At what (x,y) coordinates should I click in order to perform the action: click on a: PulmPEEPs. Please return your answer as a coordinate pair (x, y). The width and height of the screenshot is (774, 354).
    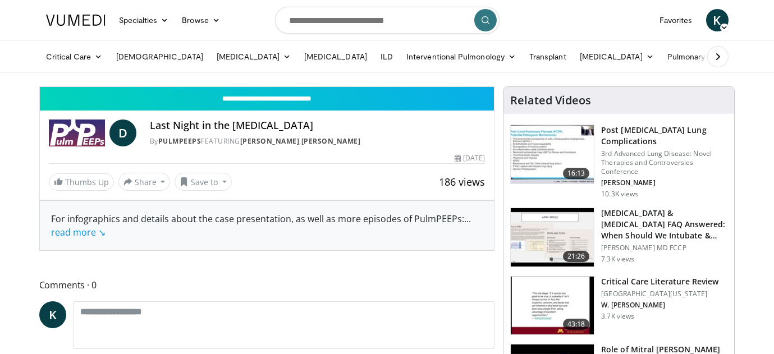
    Looking at the image, I should click on (180, 141).